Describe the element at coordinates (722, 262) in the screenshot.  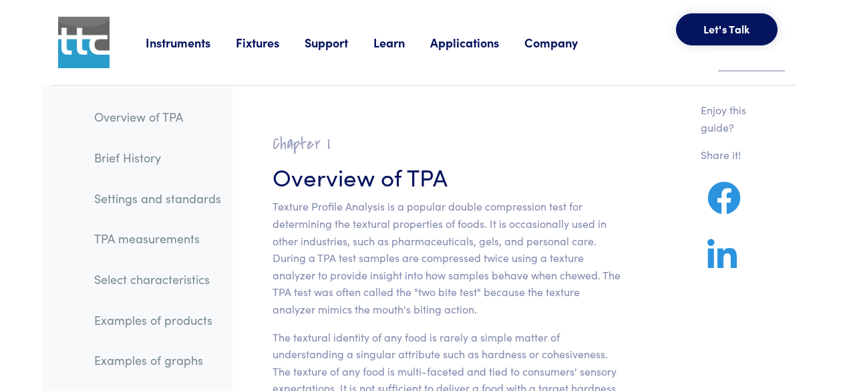
I see `a: Share on LinkedIn` at that location.